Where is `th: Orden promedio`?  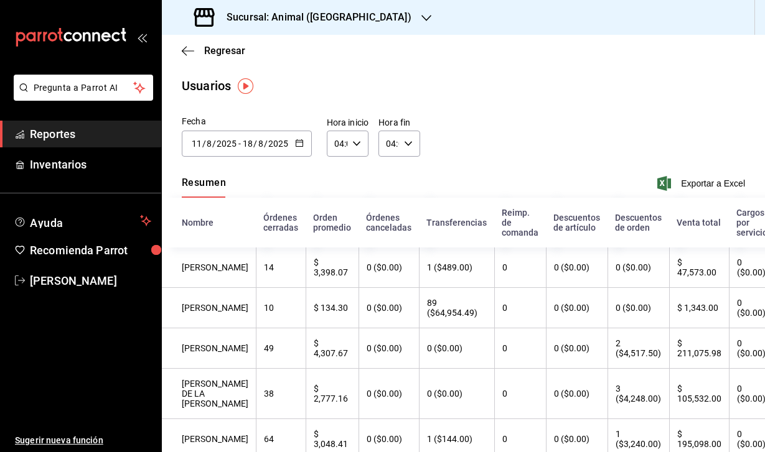
th: Orden promedio is located at coordinates (332, 223).